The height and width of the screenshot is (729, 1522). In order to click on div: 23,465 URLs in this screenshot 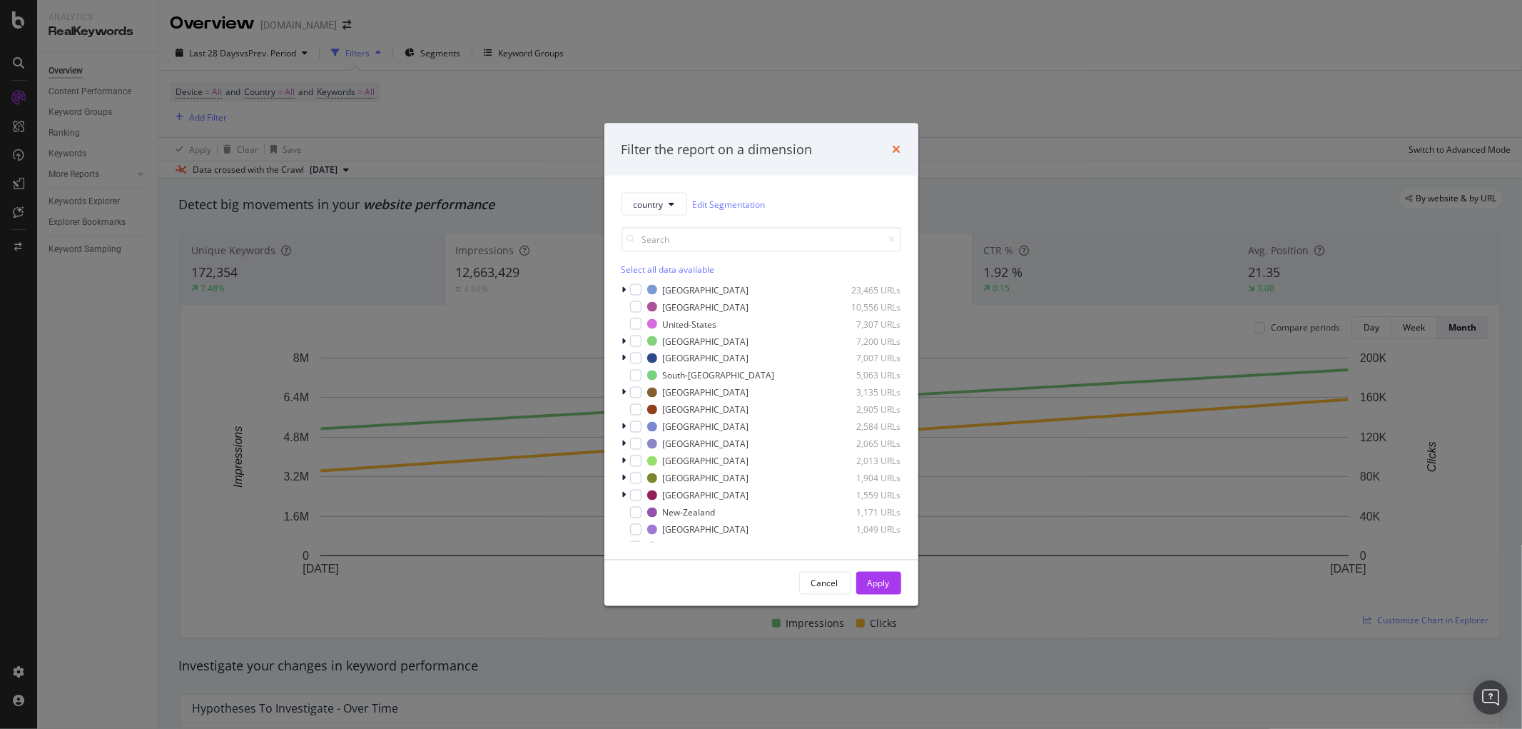, I will do `click(866, 289)`.